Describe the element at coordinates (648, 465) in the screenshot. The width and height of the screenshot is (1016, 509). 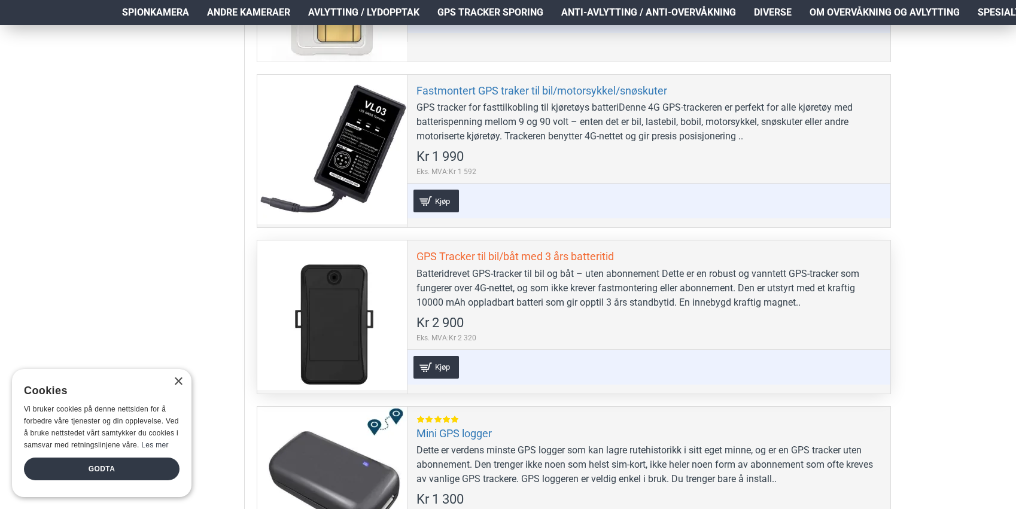
I see `div: Dette er verdens minste GPS logger som kan lagre rutehistorikk i sitt eget minne, og er en GPS tr...` at that location.